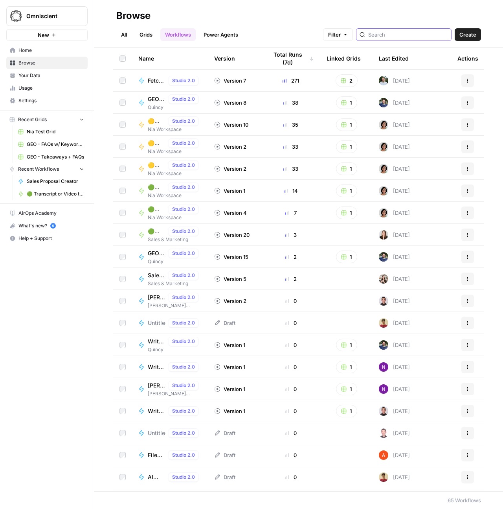  Describe the element at coordinates (291, 125) in the screenshot. I see `div: 35` at that location.